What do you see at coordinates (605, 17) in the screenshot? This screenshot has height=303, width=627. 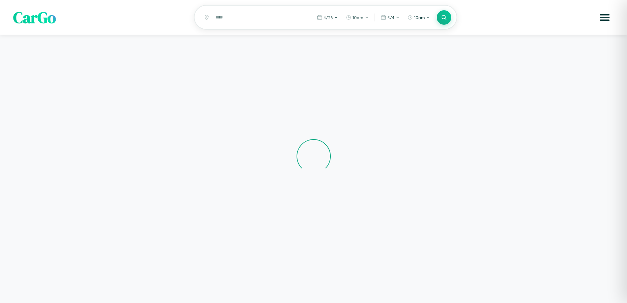 I see `button: Open menu` at bounding box center [605, 17].